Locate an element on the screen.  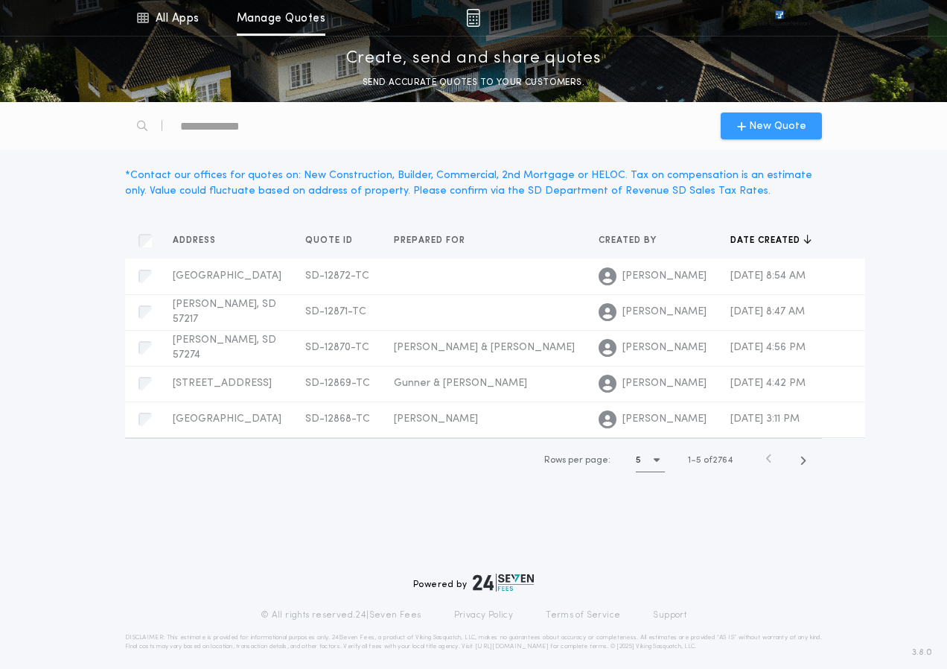
span: 3.8.0 is located at coordinates (922, 652).